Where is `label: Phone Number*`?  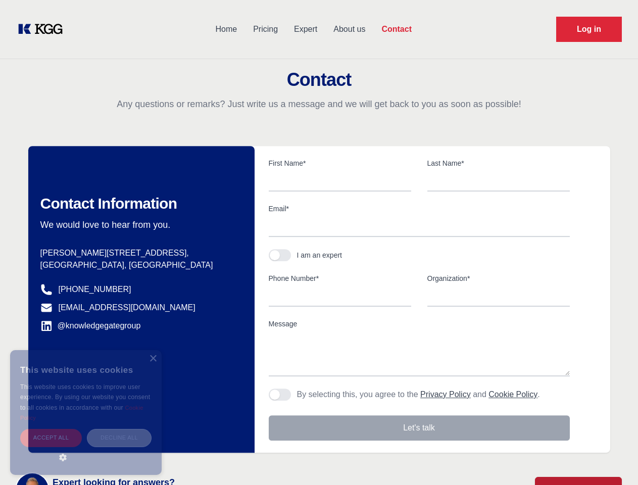
label: Phone Number* is located at coordinates (340, 278).